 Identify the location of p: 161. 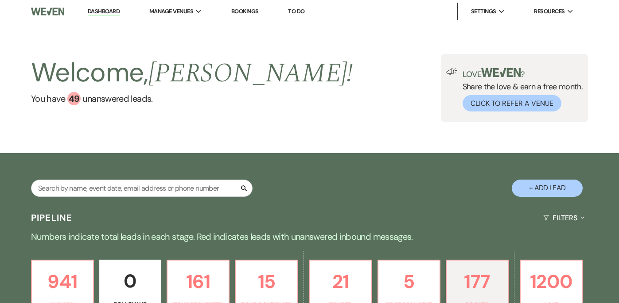
(198, 282).